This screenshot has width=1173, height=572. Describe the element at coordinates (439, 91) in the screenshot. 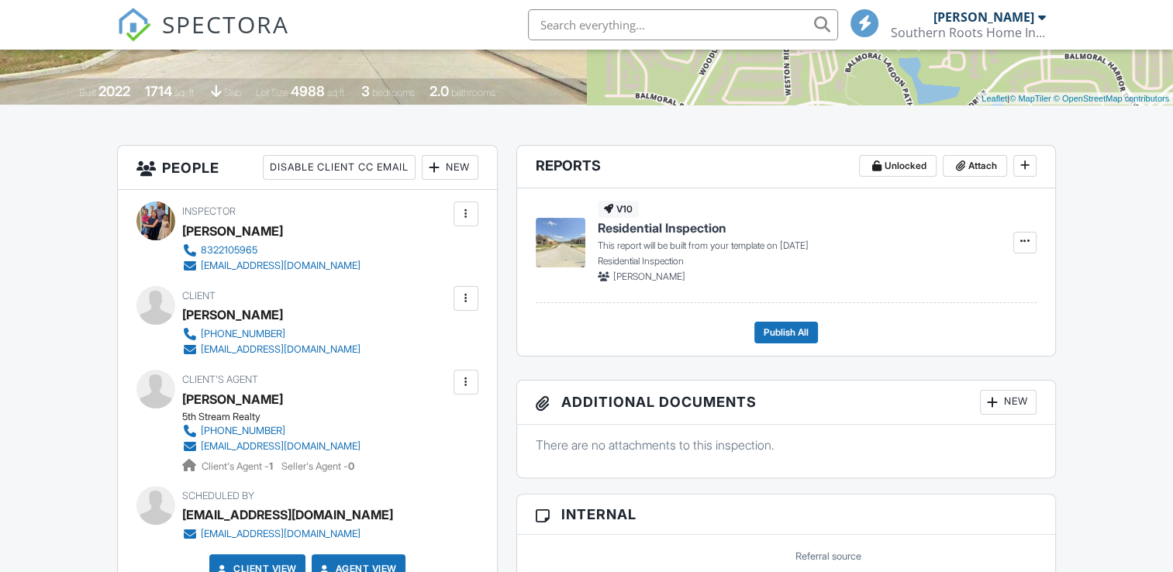

I see `div: 2.0` at that location.